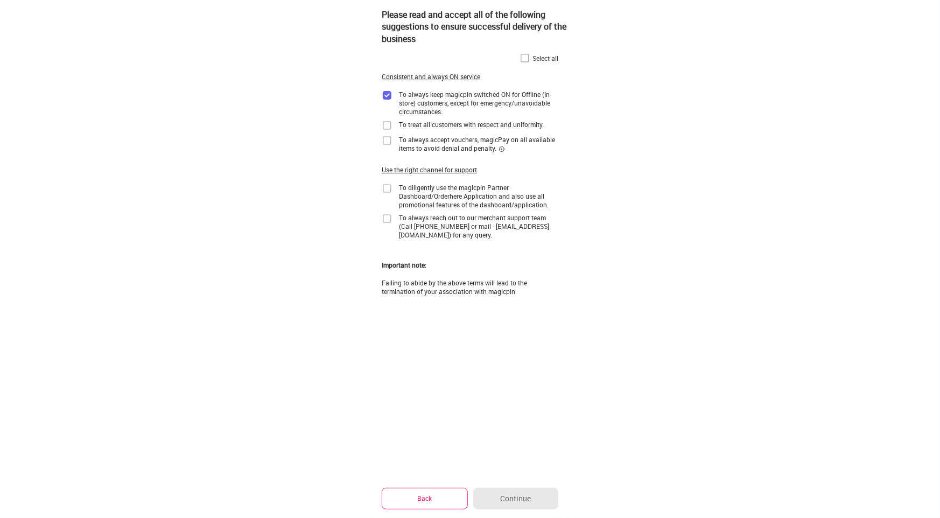 Image resolution: width=940 pixels, height=518 pixels. I want to click on button: Back, so click(425, 498).